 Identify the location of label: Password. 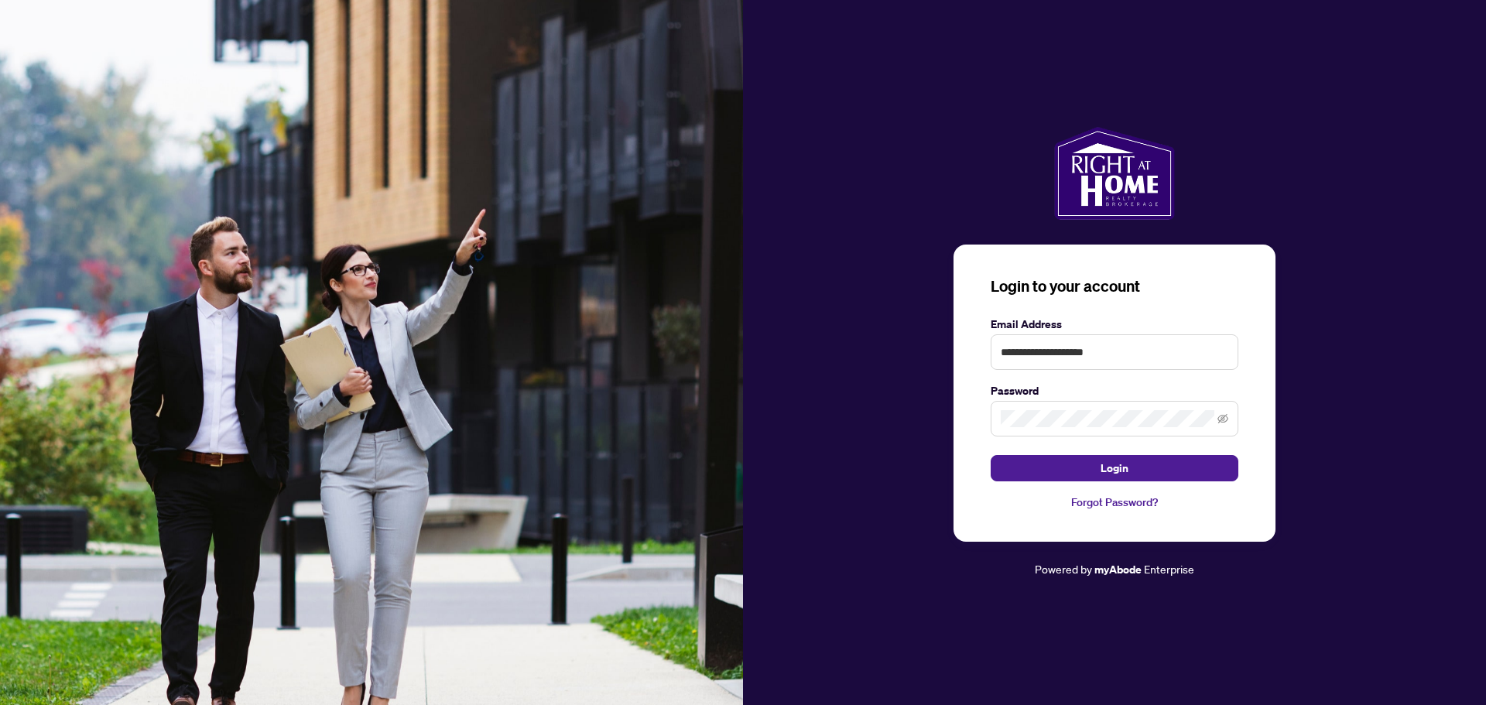
(1114, 391).